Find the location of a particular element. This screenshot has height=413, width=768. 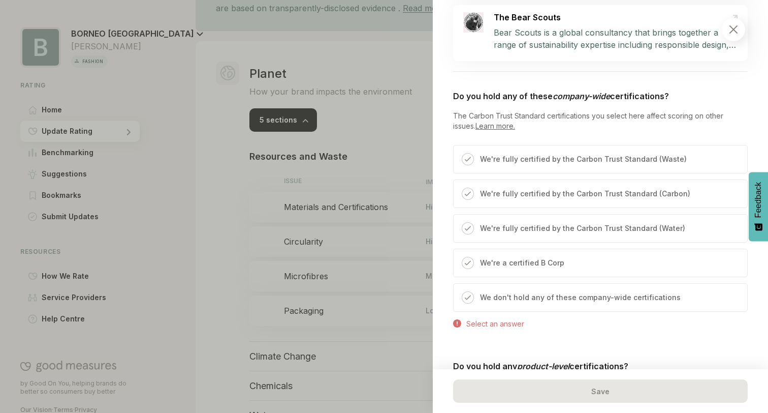

img: Error is located at coordinates (457, 323).